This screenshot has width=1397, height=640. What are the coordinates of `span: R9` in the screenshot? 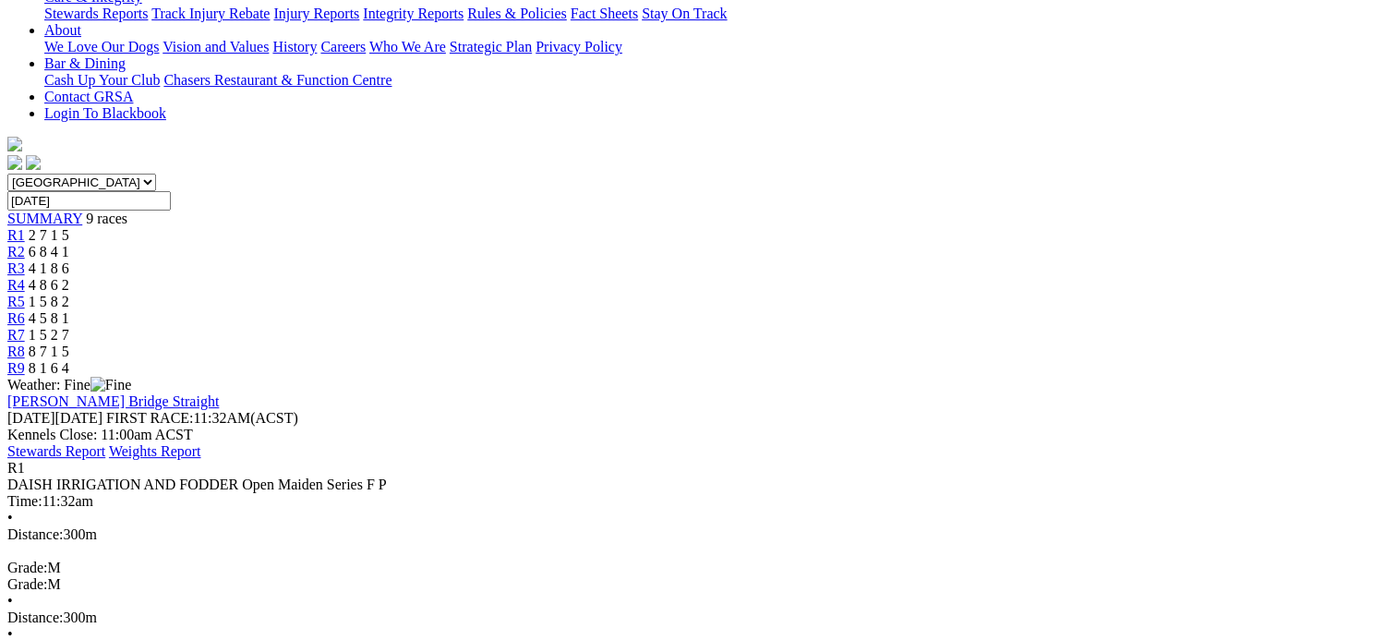 It's located at (16, 368).